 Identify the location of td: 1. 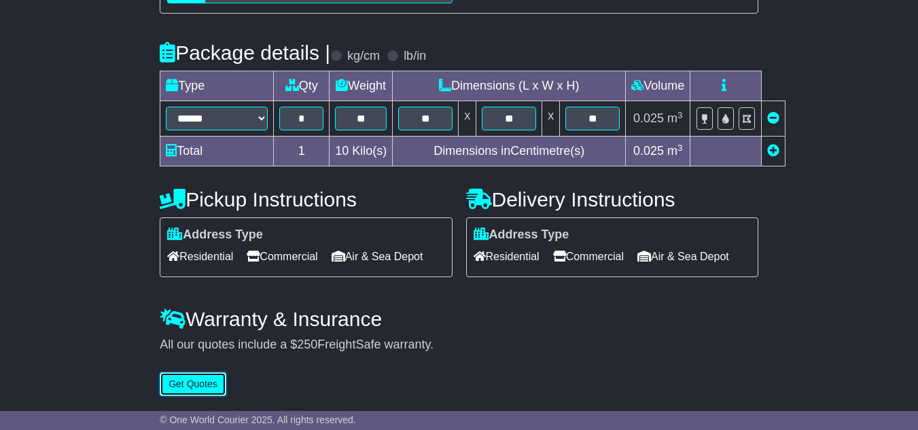
(302, 152).